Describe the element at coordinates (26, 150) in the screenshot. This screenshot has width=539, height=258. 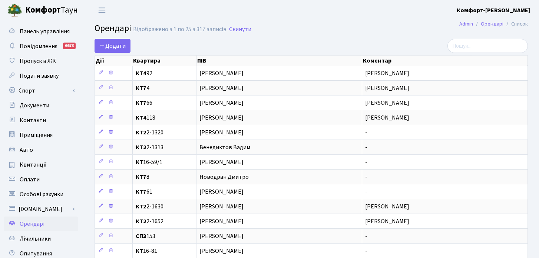
I see `span: Авто` at that location.